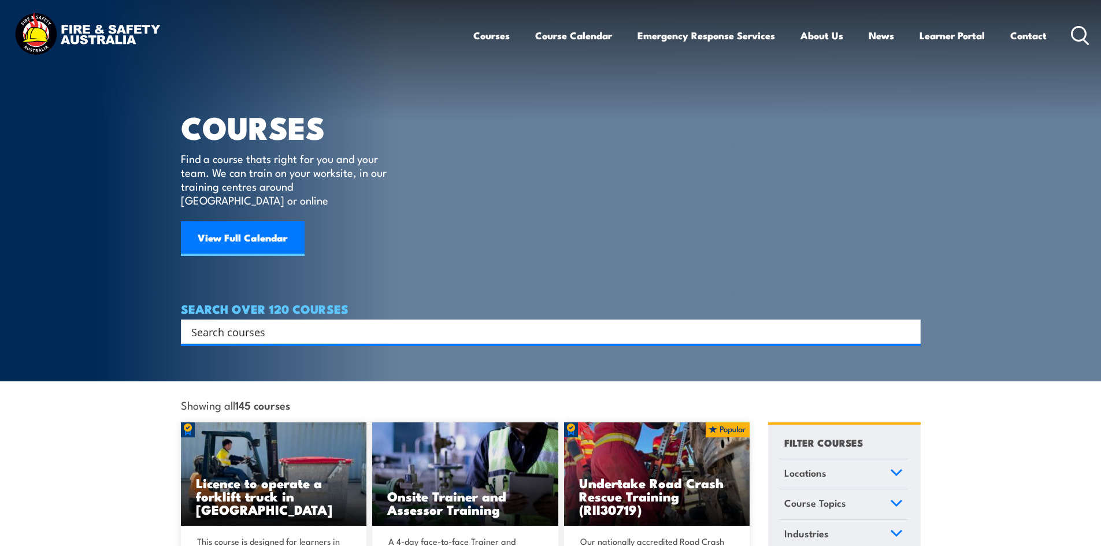  Describe the element at coordinates (551, 309) in the screenshot. I see `h4: SEARCH OVER 120 COURSES` at that location.